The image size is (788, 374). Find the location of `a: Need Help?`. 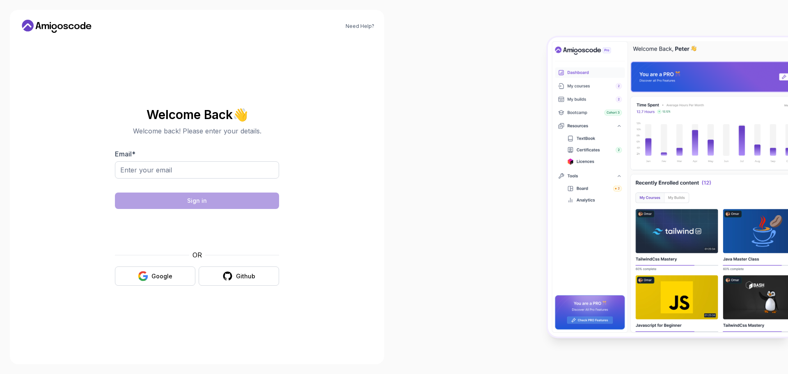

a: Need Help? is located at coordinates (360, 26).